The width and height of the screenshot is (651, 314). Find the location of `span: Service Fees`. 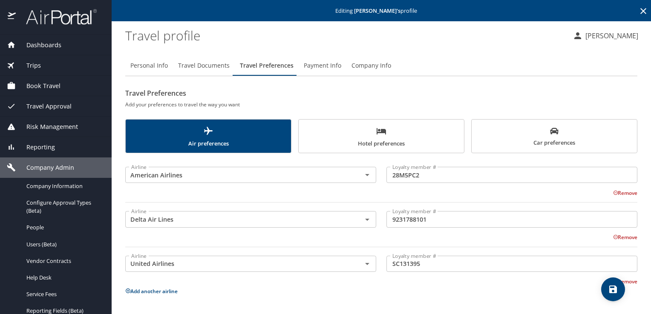

span: Service Fees is located at coordinates (64, 294).